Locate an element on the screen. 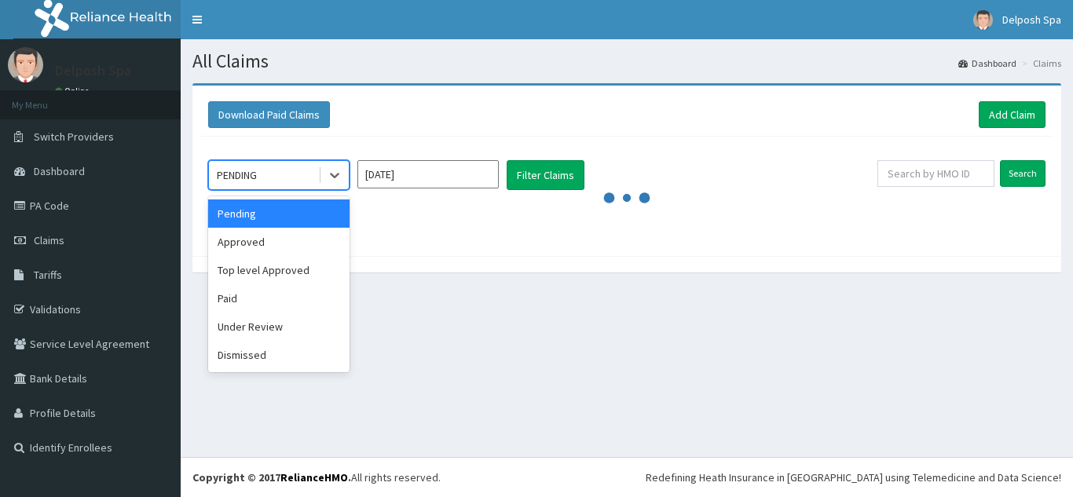 This screenshot has height=497, width=1073. div: Pending is located at coordinates (279, 214).